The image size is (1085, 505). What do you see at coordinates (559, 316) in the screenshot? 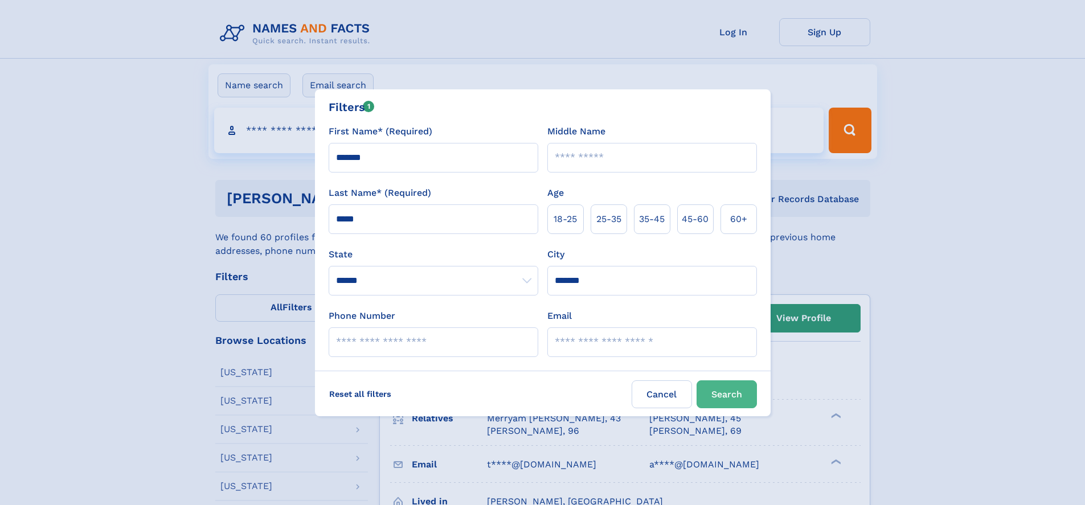
I see `label: Email` at bounding box center [559, 316].